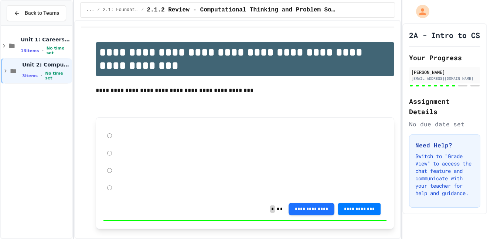 The width and height of the screenshot is (487, 239). I want to click on h2: Assignment Details, so click(445, 107).